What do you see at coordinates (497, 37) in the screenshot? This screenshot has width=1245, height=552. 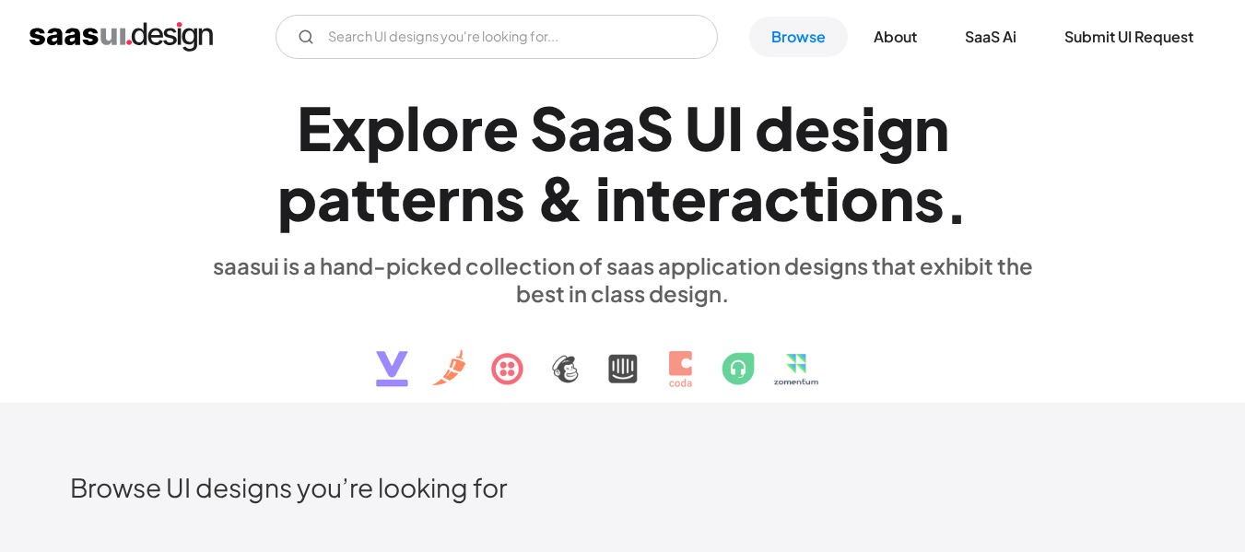 I see `form: Email Form` at bounding box center [497, 37].